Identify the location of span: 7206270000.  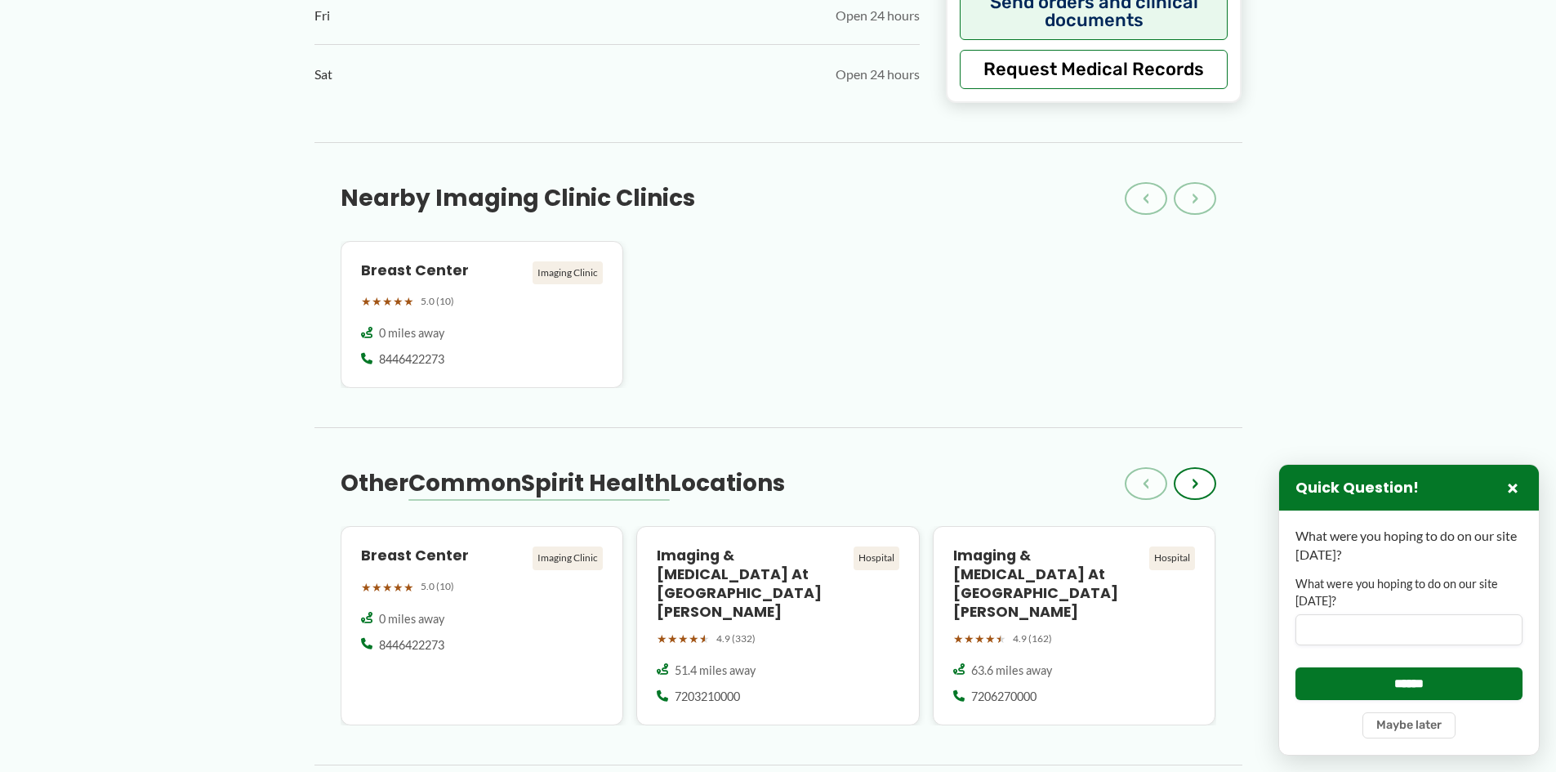
(1004, 697).